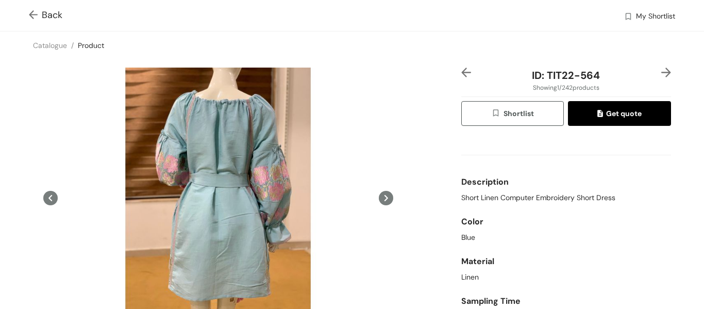 This screenshot has height=309, width=704. I want to click on span: Get quote, so click(620, 113).